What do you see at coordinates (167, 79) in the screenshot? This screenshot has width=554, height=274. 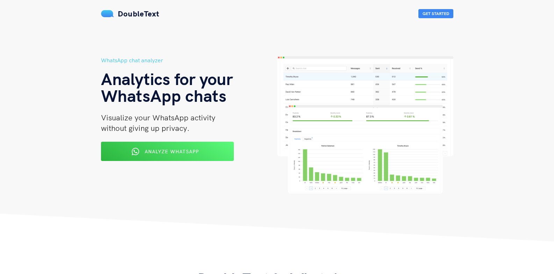 I see `span: Analytics for your` at bounding box center [167, 79].